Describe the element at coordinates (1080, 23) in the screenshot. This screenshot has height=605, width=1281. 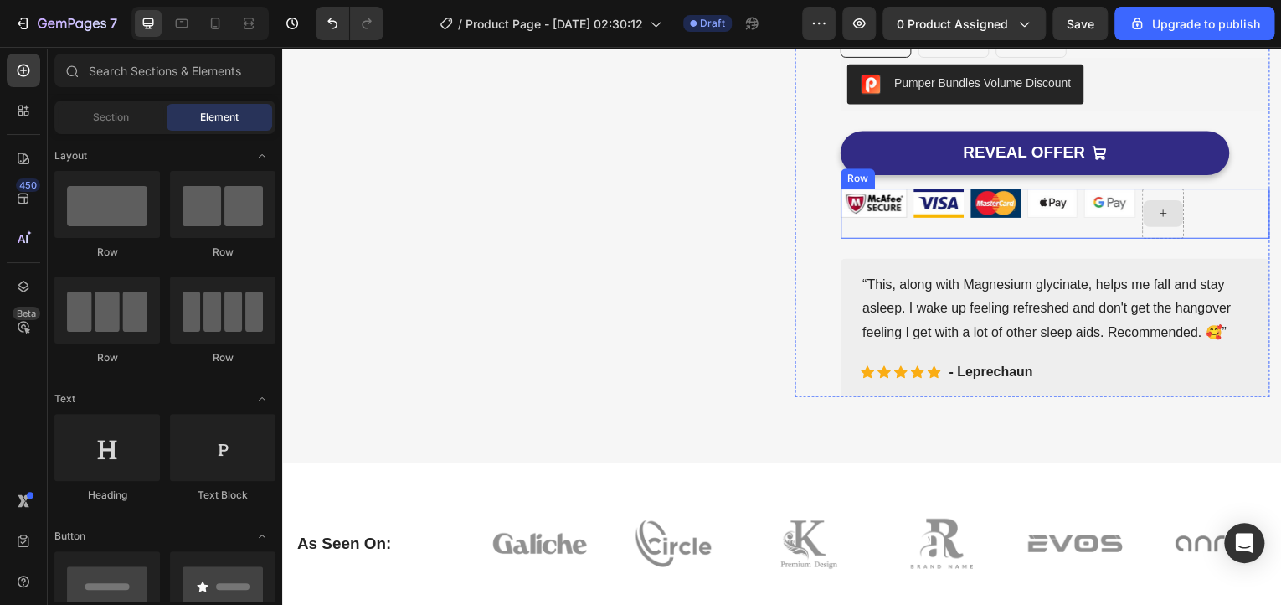
I see `button: Save` at that location.